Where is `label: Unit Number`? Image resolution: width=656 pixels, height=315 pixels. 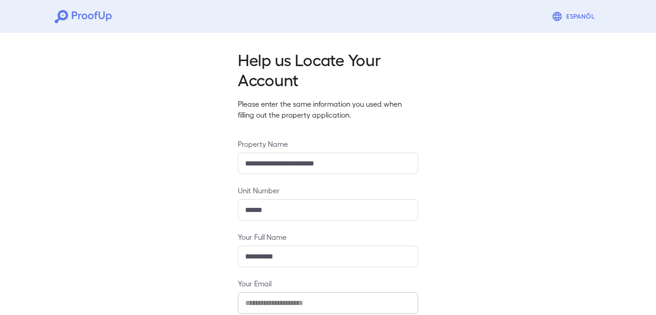 label: Unit Number is located at coordinates (328, 190).